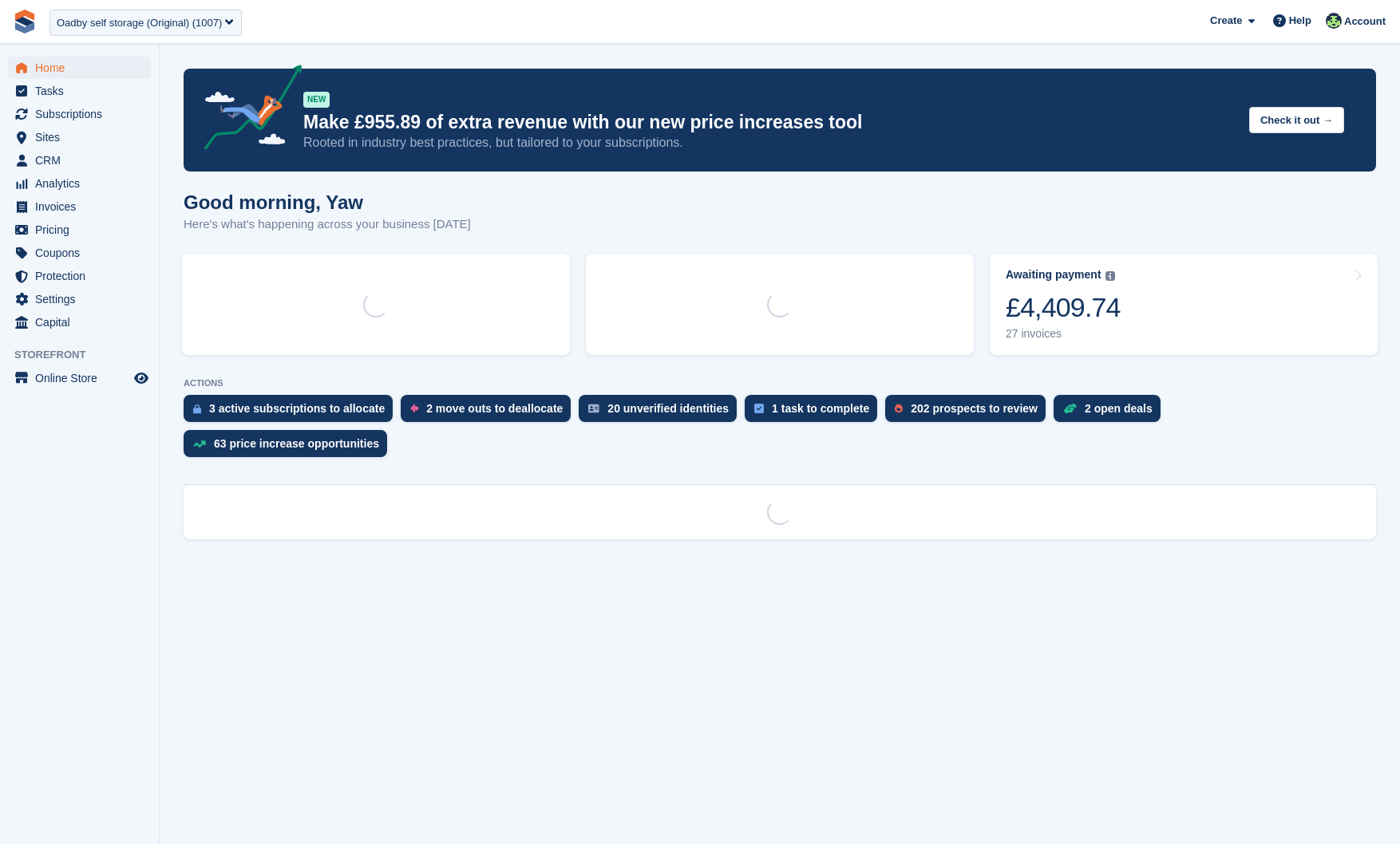 This screenshot has height=844, width=1400. Describe the element at coordinates (668, 409) in the screenshot. I see `div: 20 unverified identities` at that location.